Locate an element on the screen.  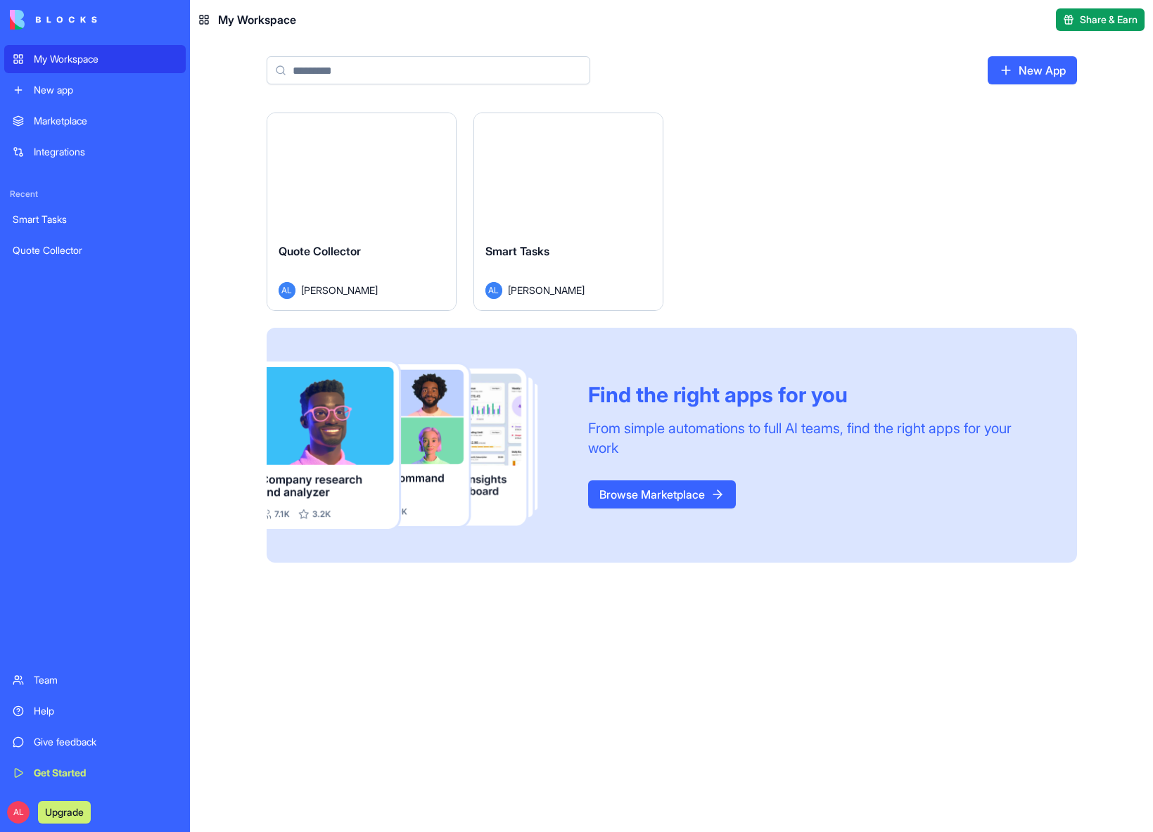
a: New App is located at coordinates (1032, 70).